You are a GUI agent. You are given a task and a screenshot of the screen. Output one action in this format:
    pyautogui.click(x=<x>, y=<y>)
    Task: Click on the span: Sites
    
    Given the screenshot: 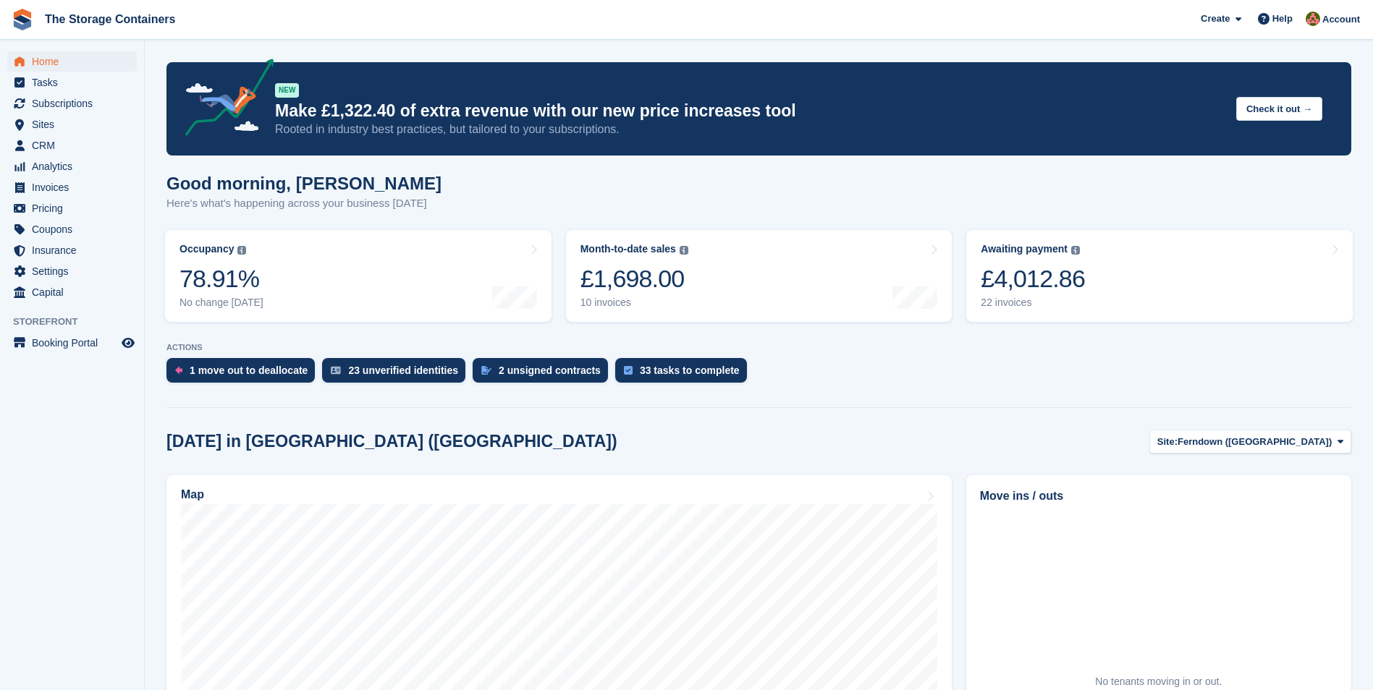 What is the action you would take?
    pyautogui.click(x=75, y=124)
    